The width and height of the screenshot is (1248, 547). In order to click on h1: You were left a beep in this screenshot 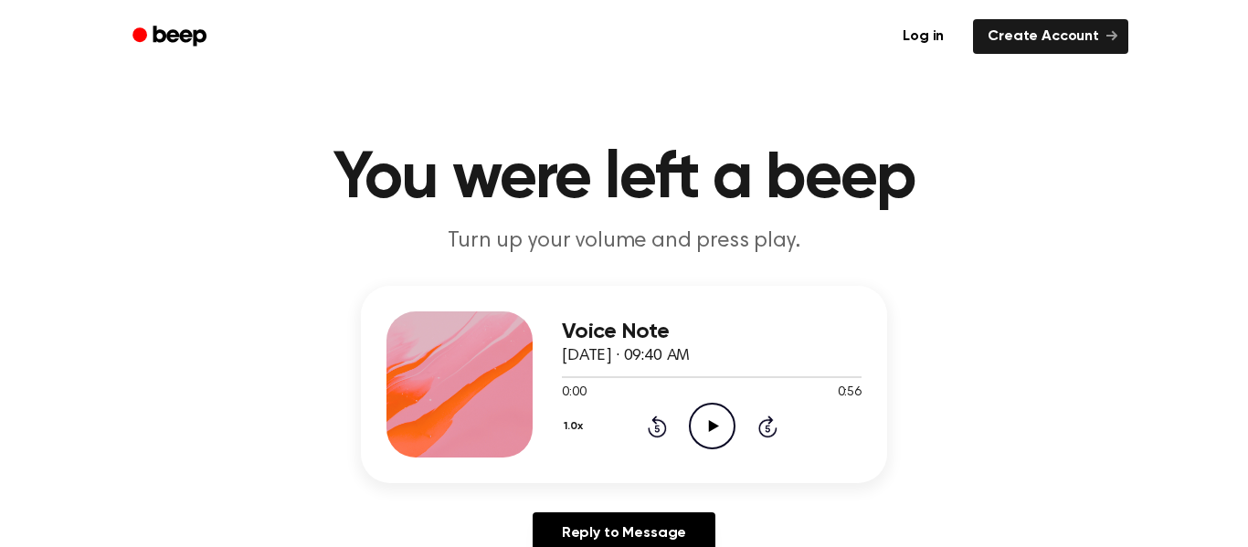, I will do `click(624, 179)`.